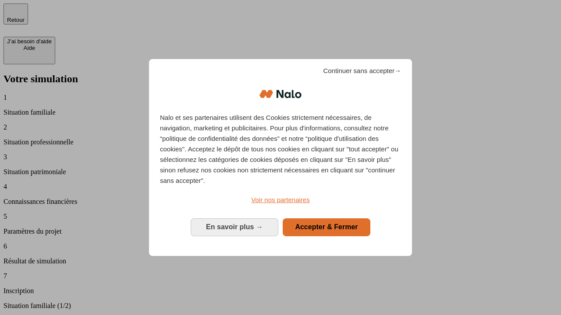  Describe the element at coordinates (234, 227) in the screenshot. I see `span: En savoir plus →` at that location.